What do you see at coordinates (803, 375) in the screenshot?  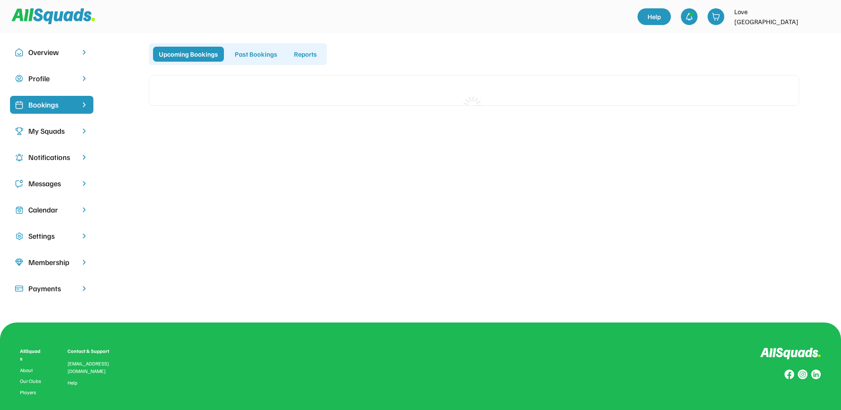 I see `img: Group%20copy%207.svg` at bounding box center [803, 375].